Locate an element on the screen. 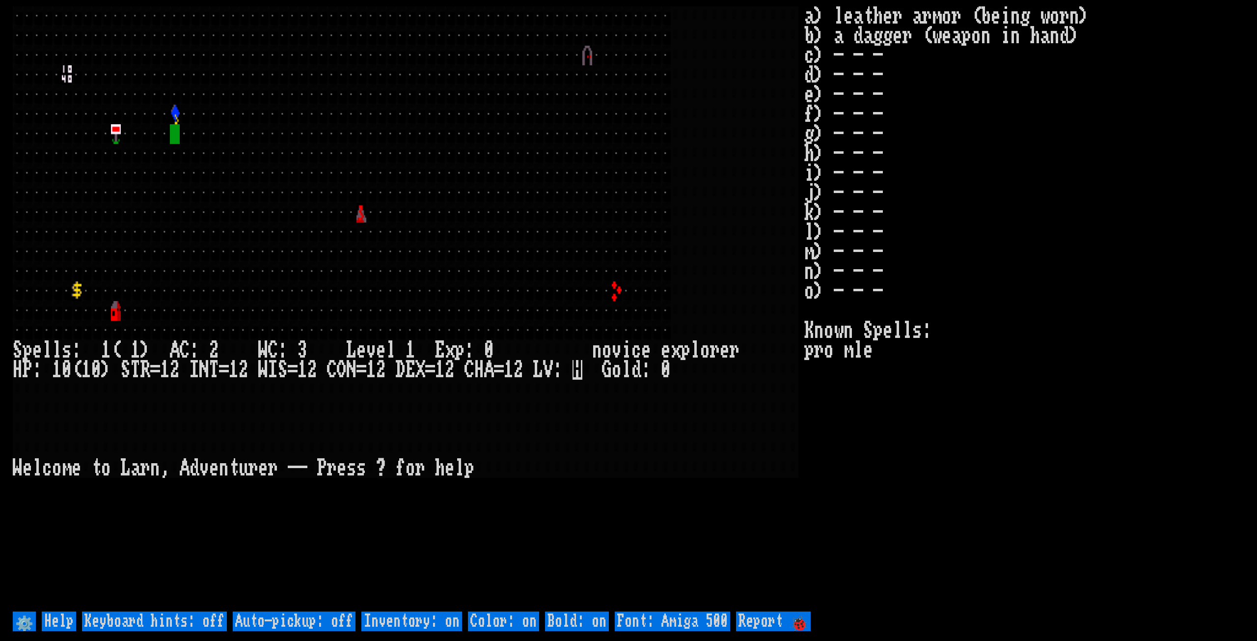 The width and height of the screenshot is (1257, 641). input: Font: Amiga 500 is located at coordinates (672, 621).